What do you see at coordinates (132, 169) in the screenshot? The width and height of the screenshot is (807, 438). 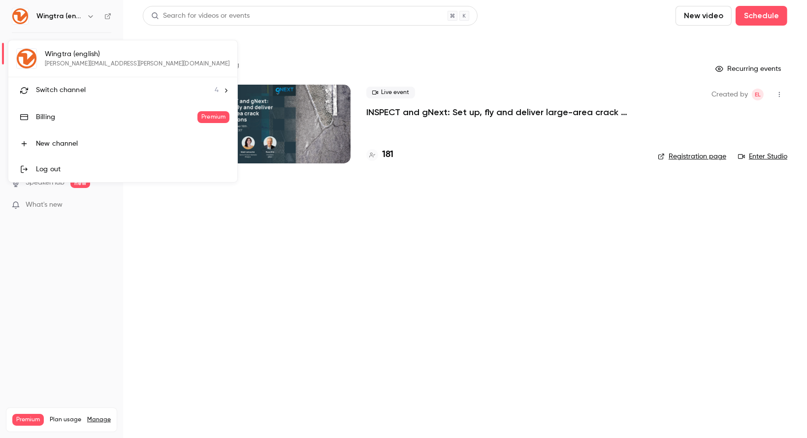 I see `div: Log out` at bounding box center [132, 169].